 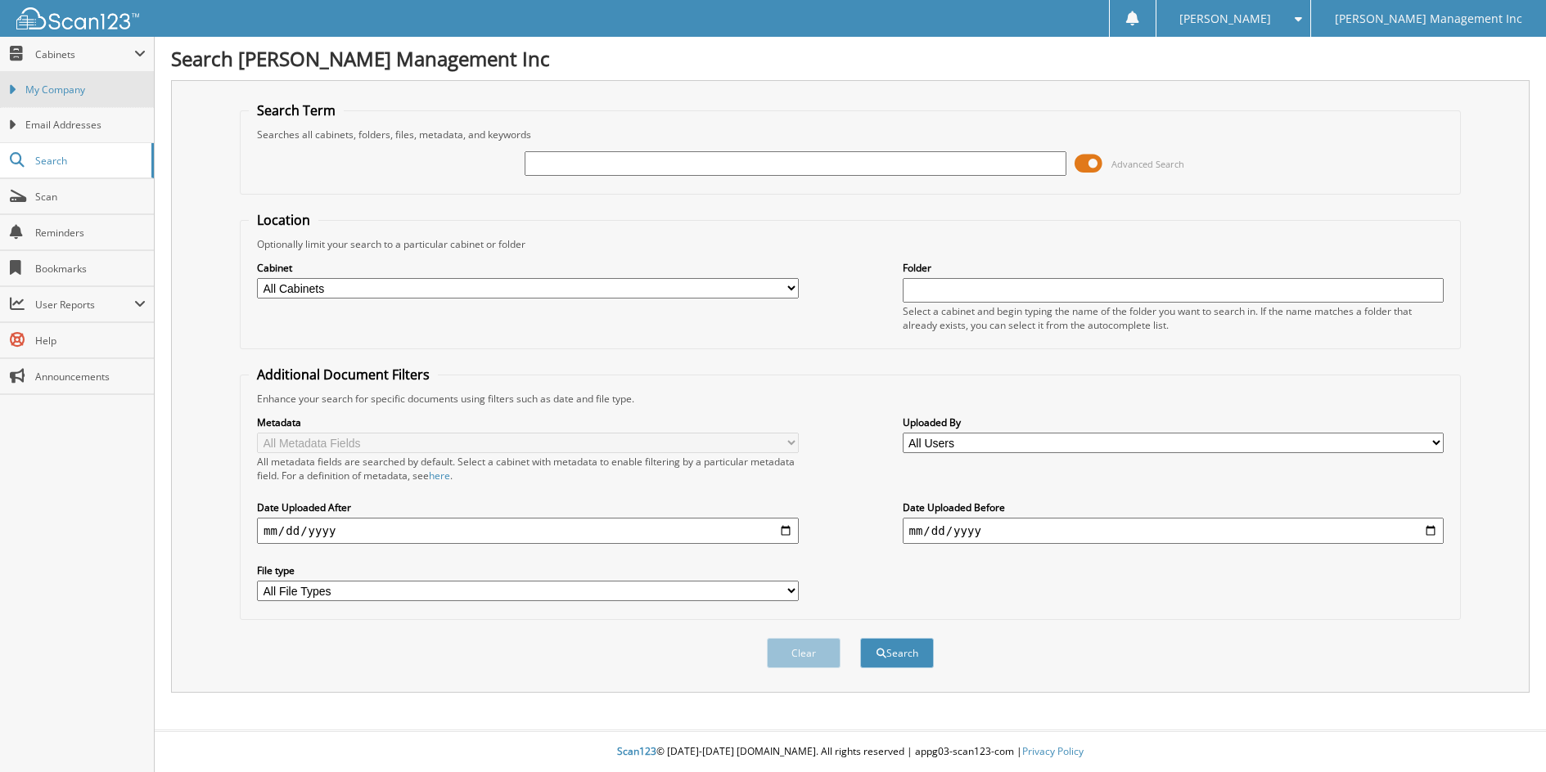 I want to click on a: here, so click(x=439, y=475).